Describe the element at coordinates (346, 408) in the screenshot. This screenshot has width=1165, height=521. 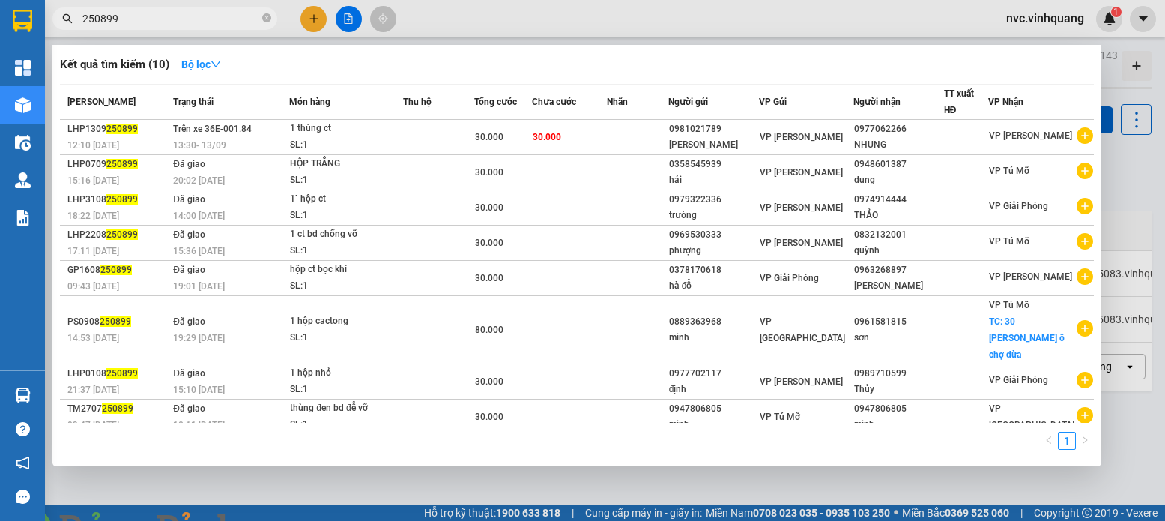
I see `div: thùng đen bd đễ vỡ` at that location.